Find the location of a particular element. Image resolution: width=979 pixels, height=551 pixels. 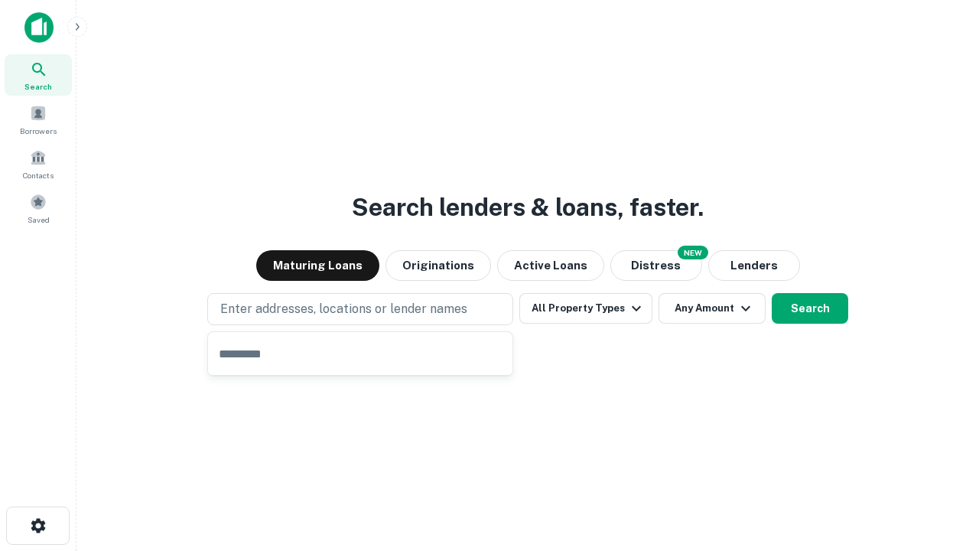

p: Enter addresses, locations or lender names is located at coordinates (344, 309).